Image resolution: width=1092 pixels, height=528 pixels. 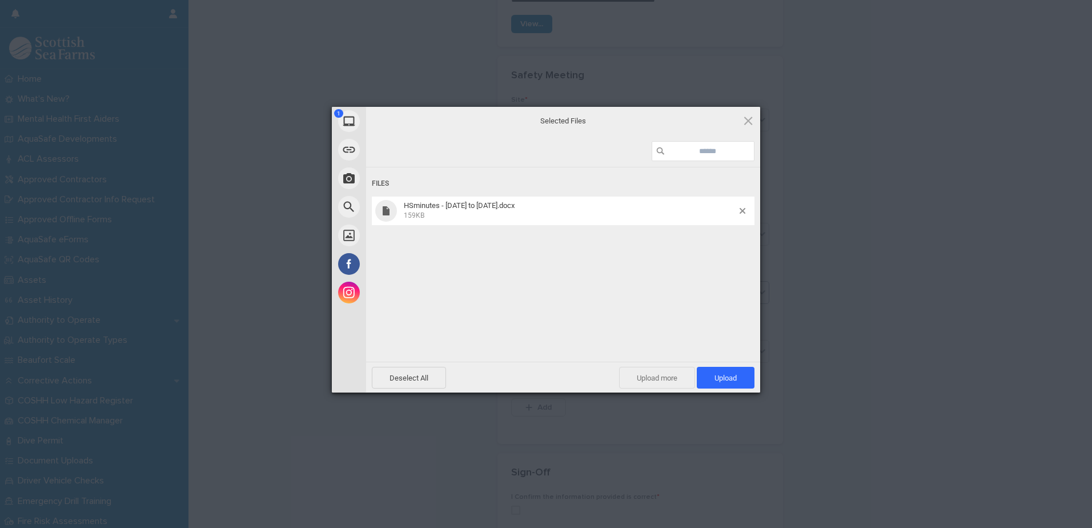 What do you see at coordinates (400, 292) in the screenshot?
I see `div: Instagram` at bounding box center [400, 292].